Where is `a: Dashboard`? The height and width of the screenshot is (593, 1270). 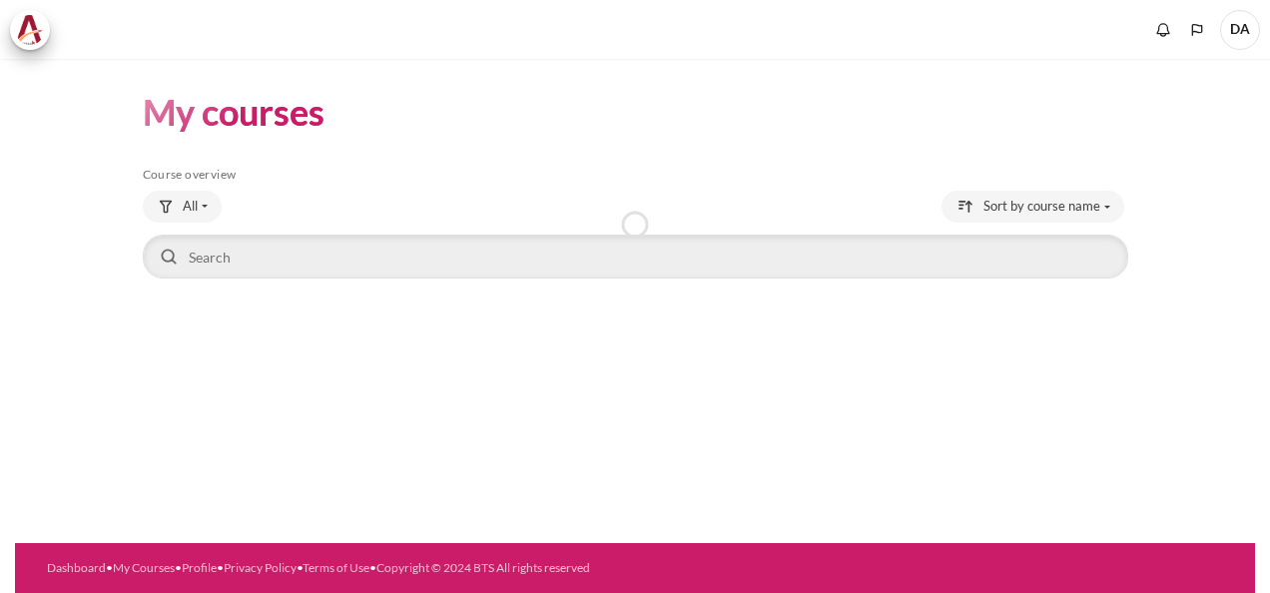
a: Dashboard is located at coordinates (76, 567).